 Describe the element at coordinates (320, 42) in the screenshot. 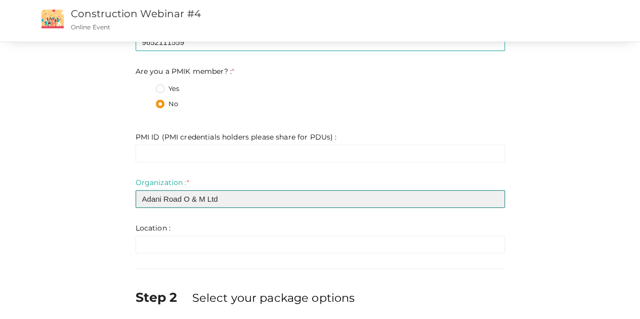

I see `input: Enter registrant phone no here.` at that location.